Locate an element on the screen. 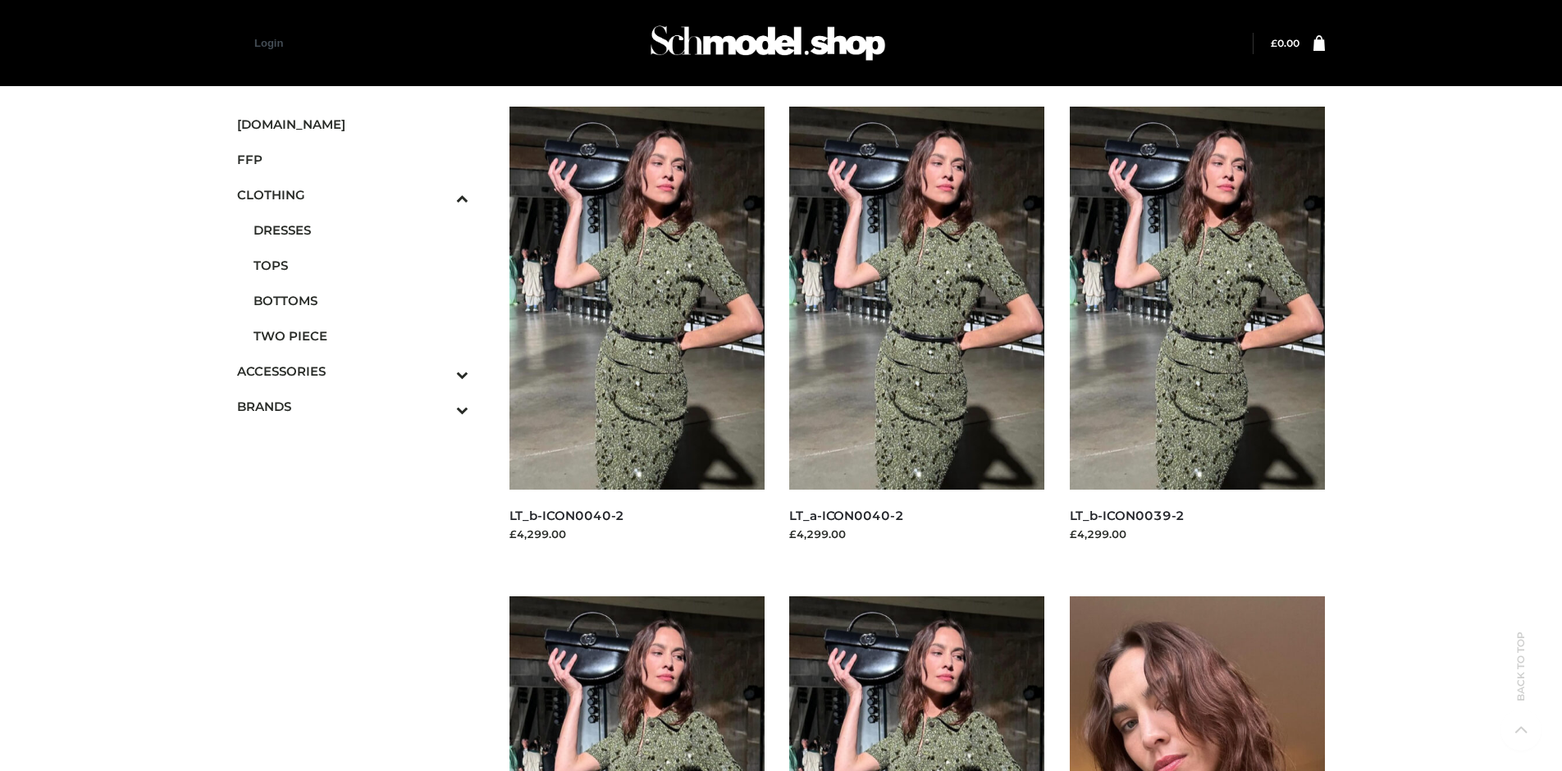  a: £0.00 is located at coordinates (1285, 43).